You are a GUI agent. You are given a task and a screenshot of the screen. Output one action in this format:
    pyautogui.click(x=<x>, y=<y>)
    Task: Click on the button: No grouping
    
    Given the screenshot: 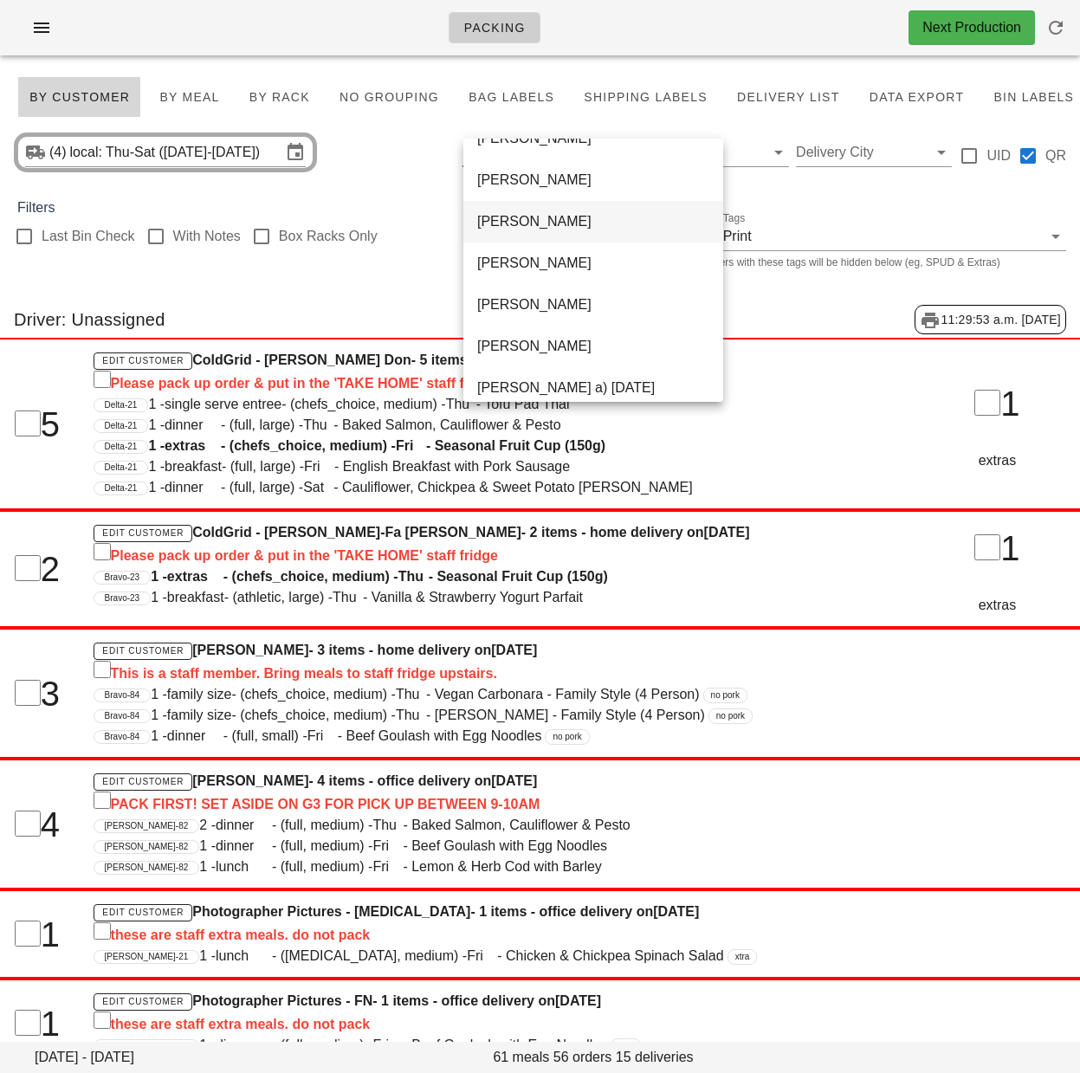 What is the action you would take?
    pyautogui.click(x=389, y=97)
    